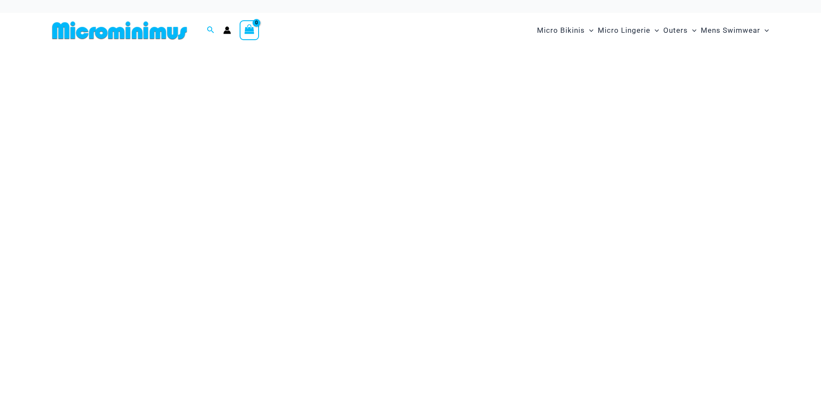 This screenshot has width=821, height=413. What do you see at coordinates (227, 30) in the screenshot?
I see `a: Account icon link` at bounding box center [227, 30].